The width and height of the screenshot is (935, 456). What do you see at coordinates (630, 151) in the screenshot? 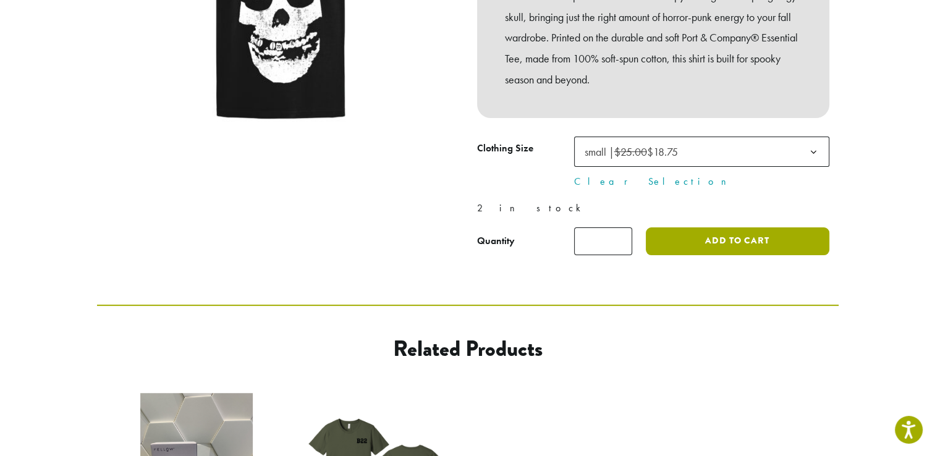
I see `del: $25.00` at bounding box center [630, 151].